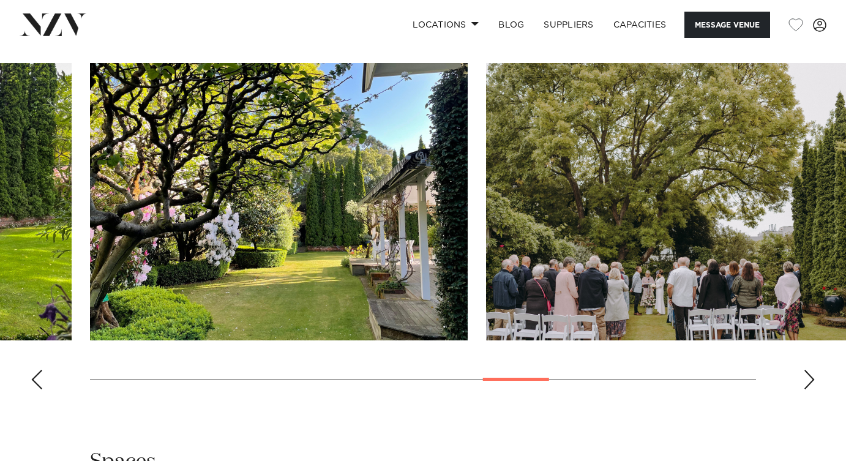 This screenshot has height=461, width=846. What do you see at coordinates (728, 24) in the screenshot?
I see `button: Message Venue` at bounding box center [728, 24].